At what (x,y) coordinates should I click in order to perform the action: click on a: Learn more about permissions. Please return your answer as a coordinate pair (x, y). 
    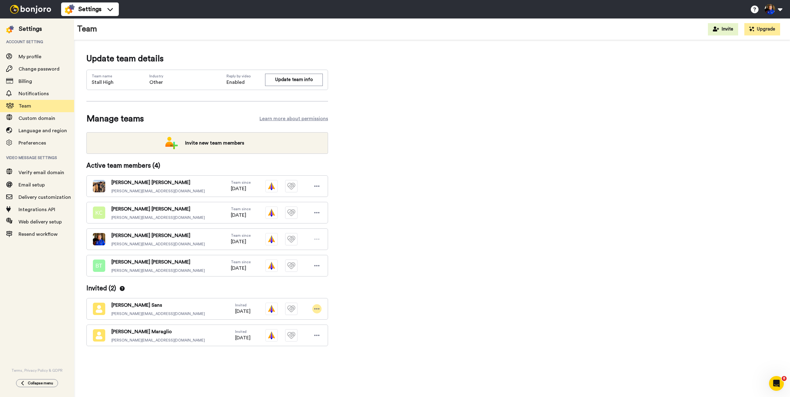
    Looking at the image, I should click on (294, 119).